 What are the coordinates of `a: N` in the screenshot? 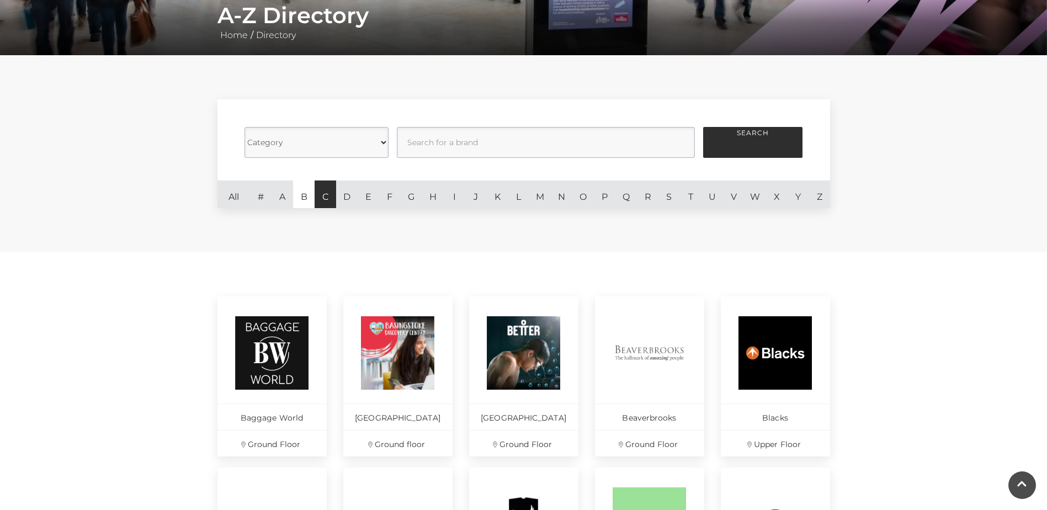 It's located at (561, 194).